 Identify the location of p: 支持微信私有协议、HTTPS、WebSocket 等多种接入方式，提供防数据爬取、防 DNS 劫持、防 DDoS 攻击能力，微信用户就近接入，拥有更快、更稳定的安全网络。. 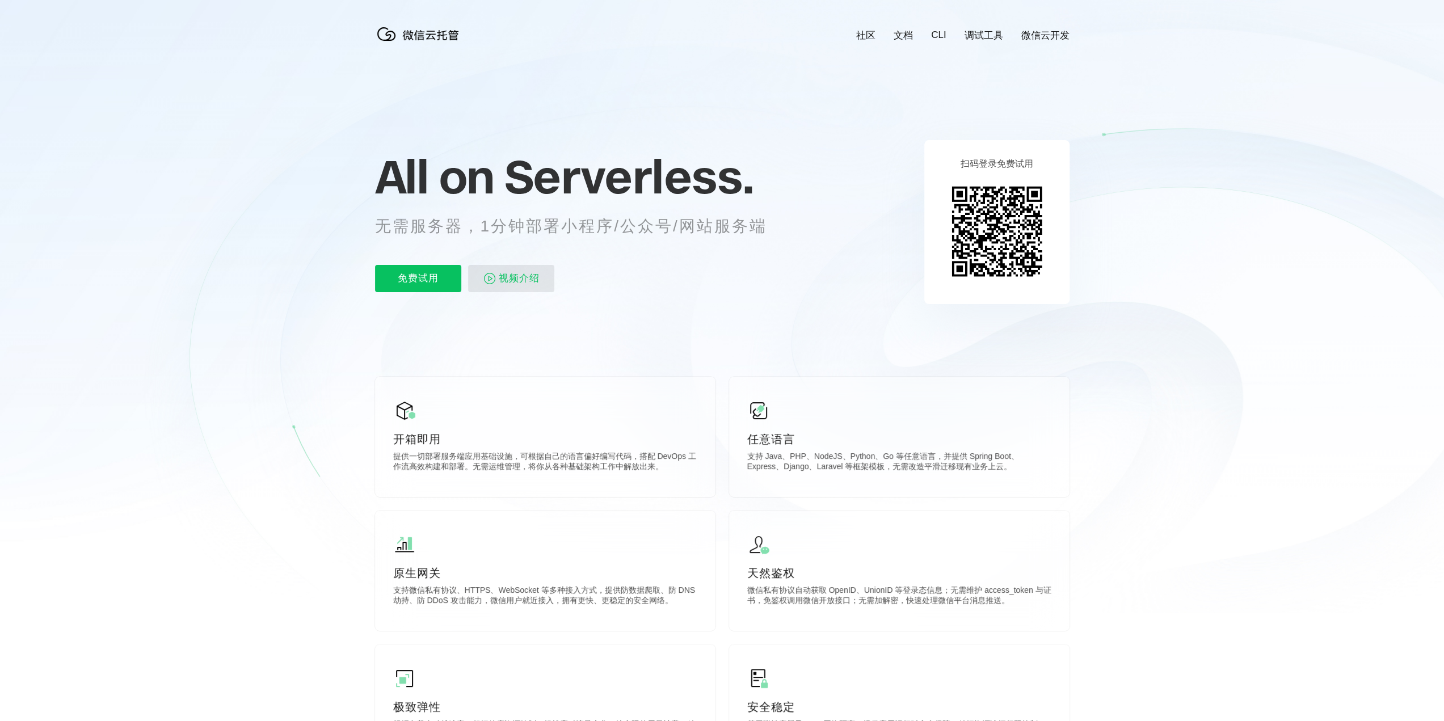
(545, 597).